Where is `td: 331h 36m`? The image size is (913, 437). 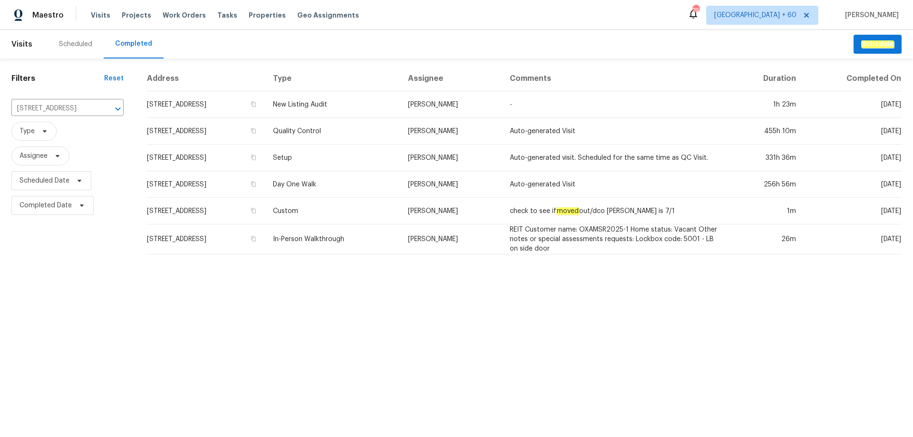
td: 331h 36m is located at coordinates (766, 158).